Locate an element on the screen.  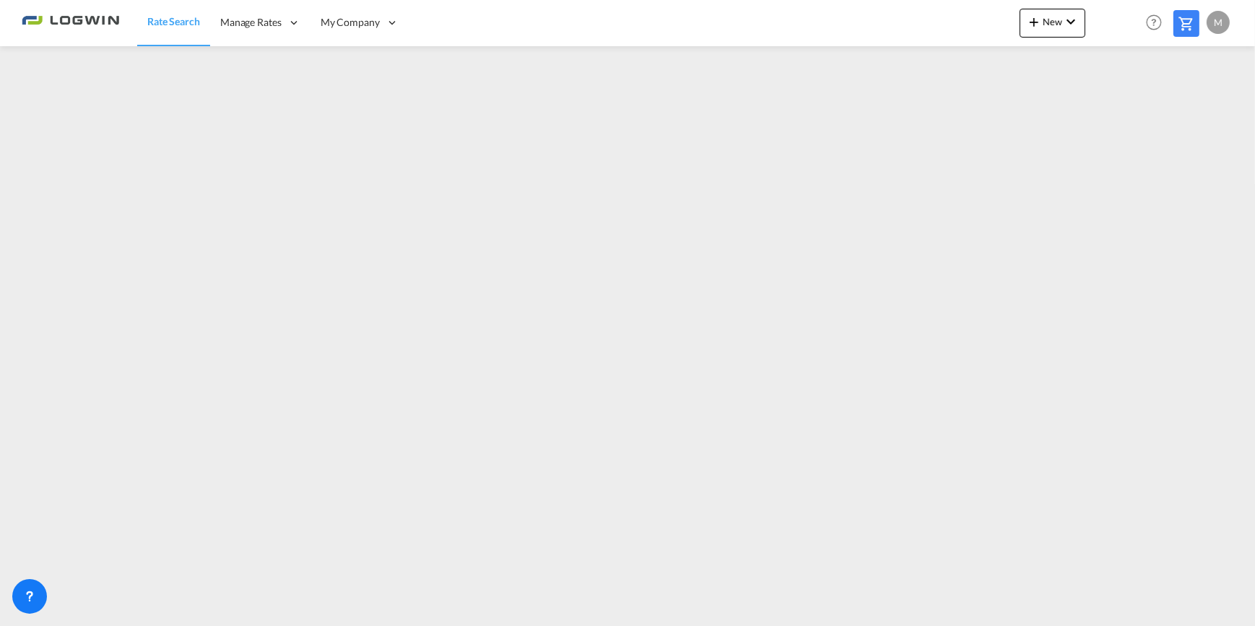
div: Help is located at coordinates (1158, 23).